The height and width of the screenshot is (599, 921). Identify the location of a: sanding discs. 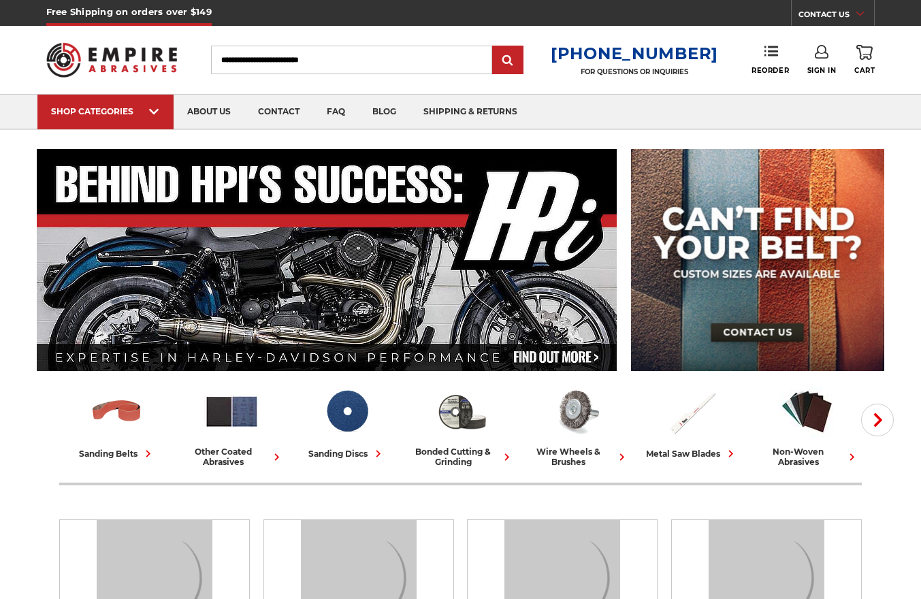
(346, 422).